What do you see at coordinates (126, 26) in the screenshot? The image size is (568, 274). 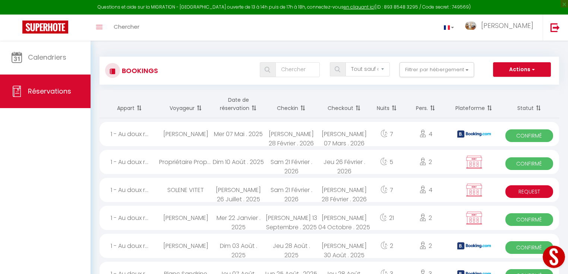 I see `span: Chercher` at bounding box center [126, 26].